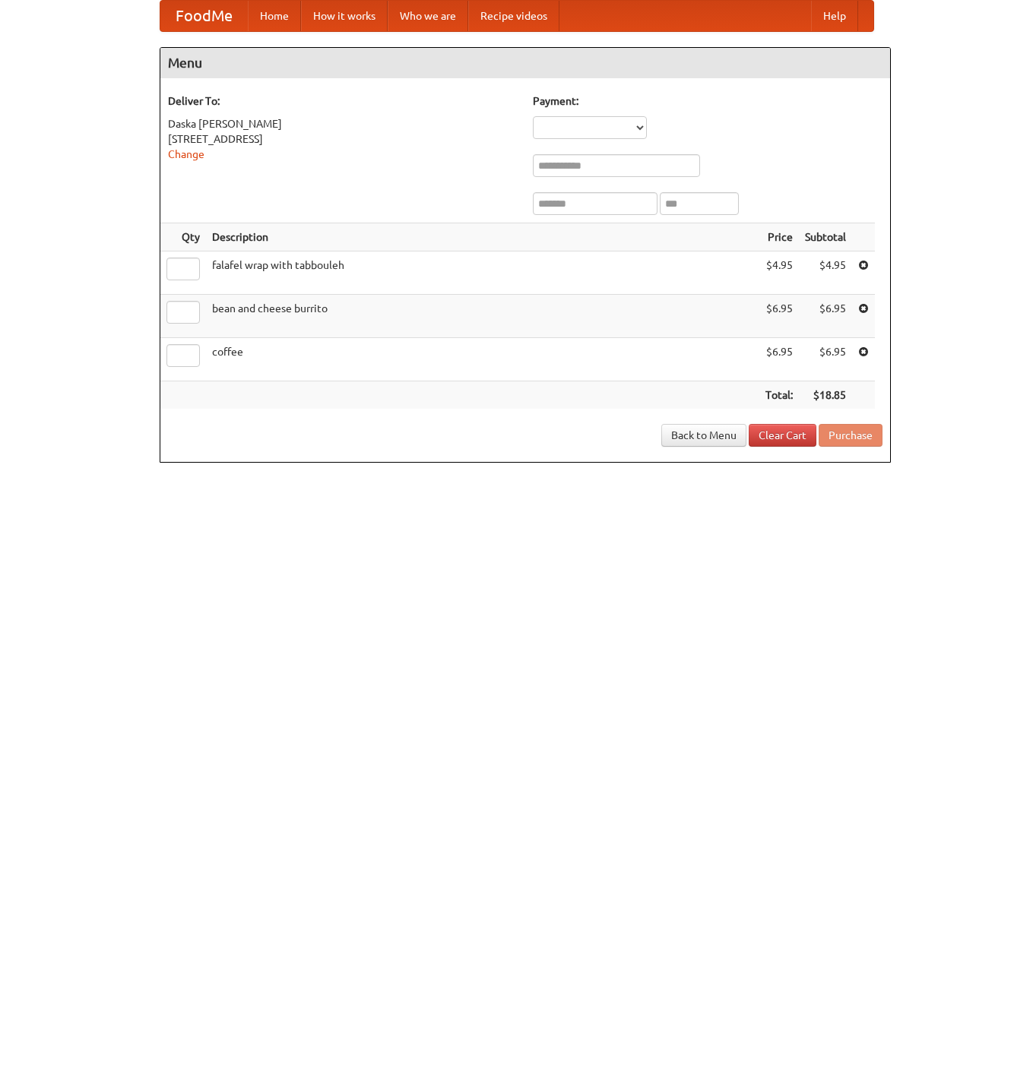  Describe the element at coordinates (483, 359) in the screenshot. I see `td: coffee` at that location.